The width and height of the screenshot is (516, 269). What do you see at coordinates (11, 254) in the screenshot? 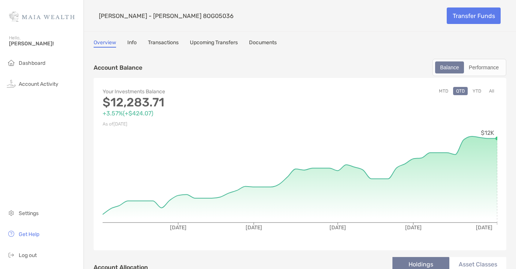
I see `img: logout icon` at bounding box center [11, 254].